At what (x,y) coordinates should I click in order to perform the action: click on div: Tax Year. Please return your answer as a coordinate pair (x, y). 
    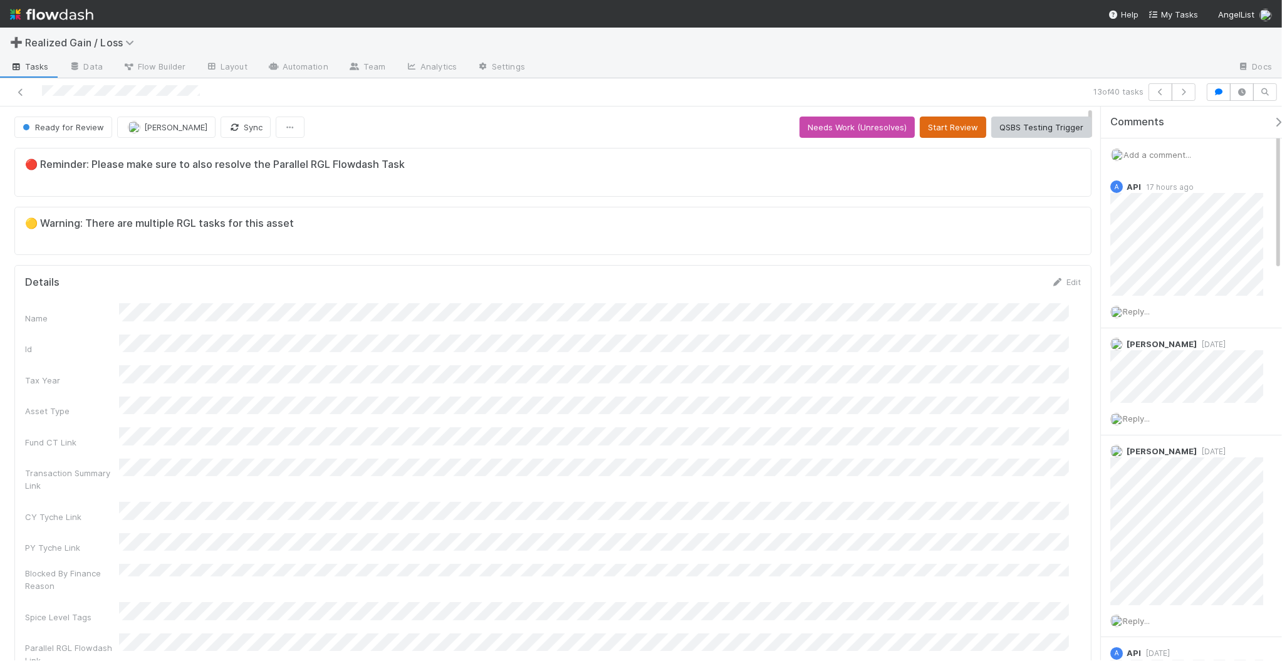
    Looking at the image, I should click on (72, 380).